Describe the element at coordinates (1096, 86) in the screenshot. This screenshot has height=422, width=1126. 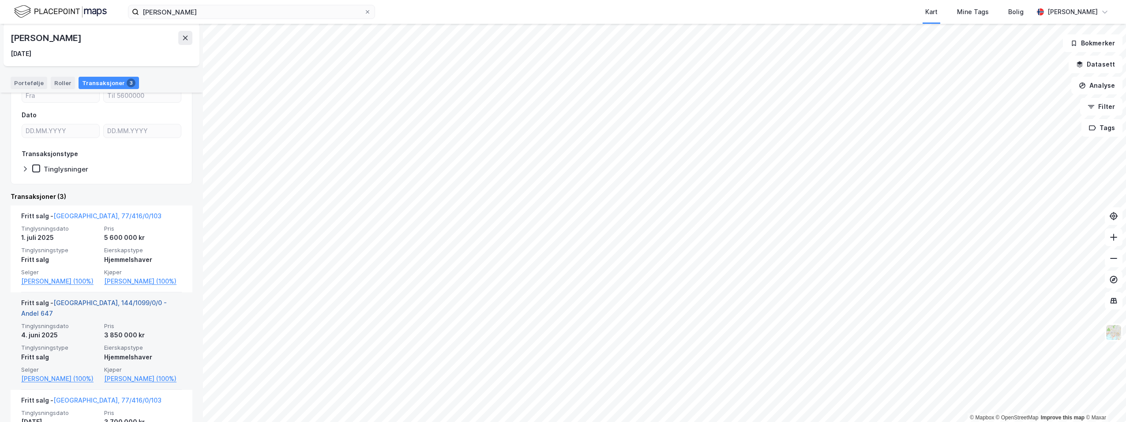
I see `button: Analyse` at that location.